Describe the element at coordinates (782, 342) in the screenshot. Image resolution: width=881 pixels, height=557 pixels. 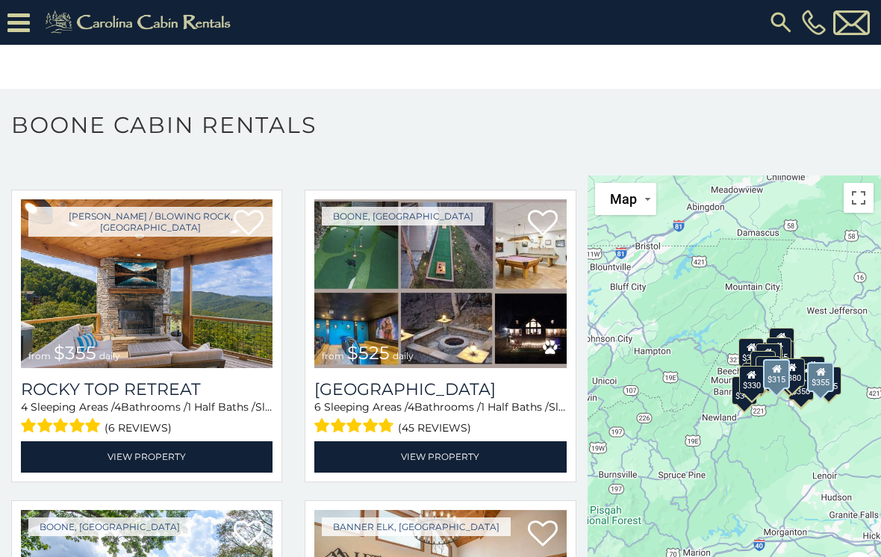
I see `div: $525` at that location.